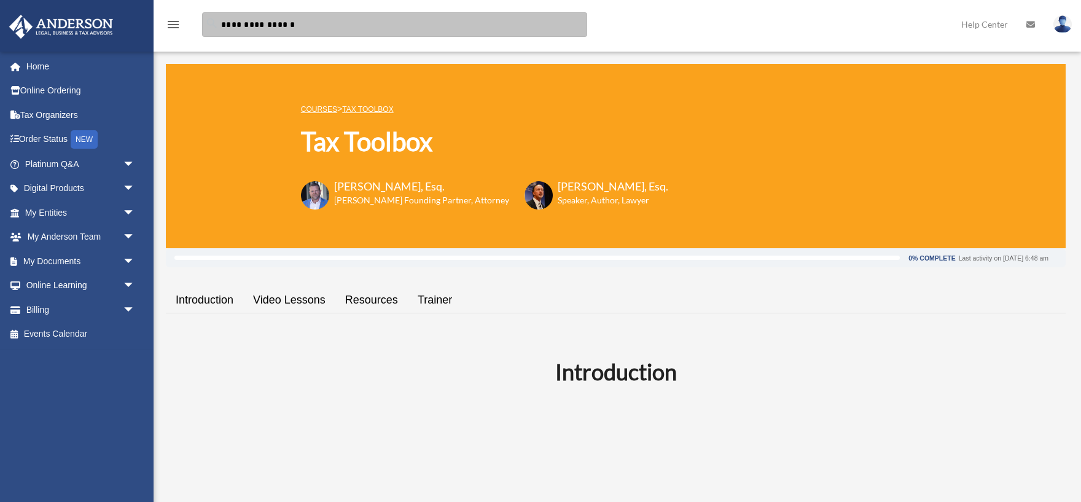  What do you see at coordinates (485, 141) in the screenshot?
I see `h1: Tax Toolbox` at bounding box center [485, 141].